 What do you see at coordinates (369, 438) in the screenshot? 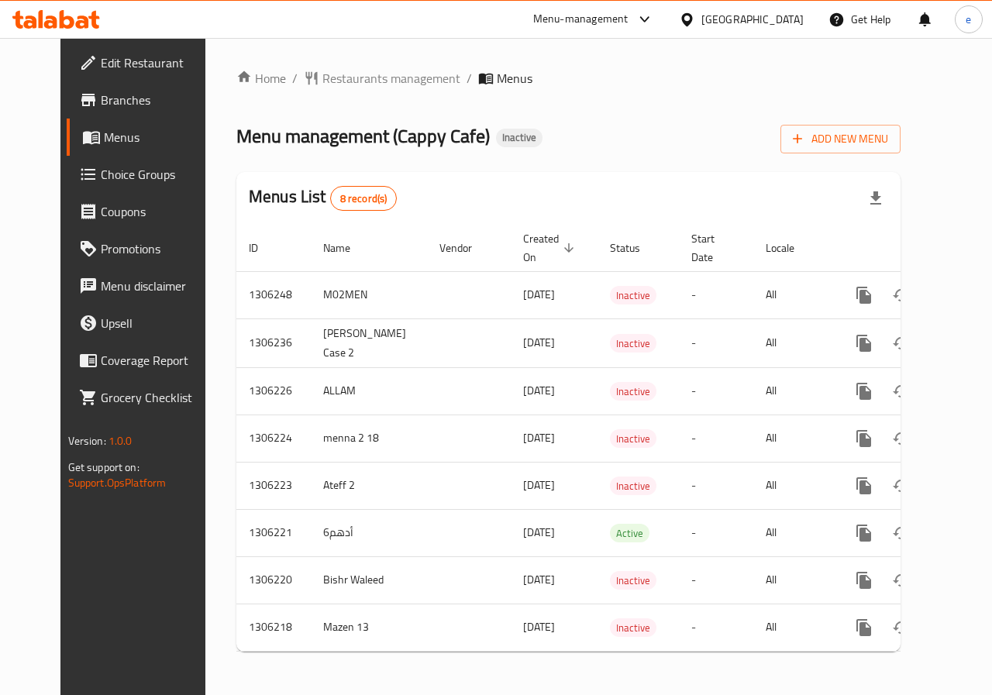
I see `td: menna 2 18` at bounding box center [369, 438].